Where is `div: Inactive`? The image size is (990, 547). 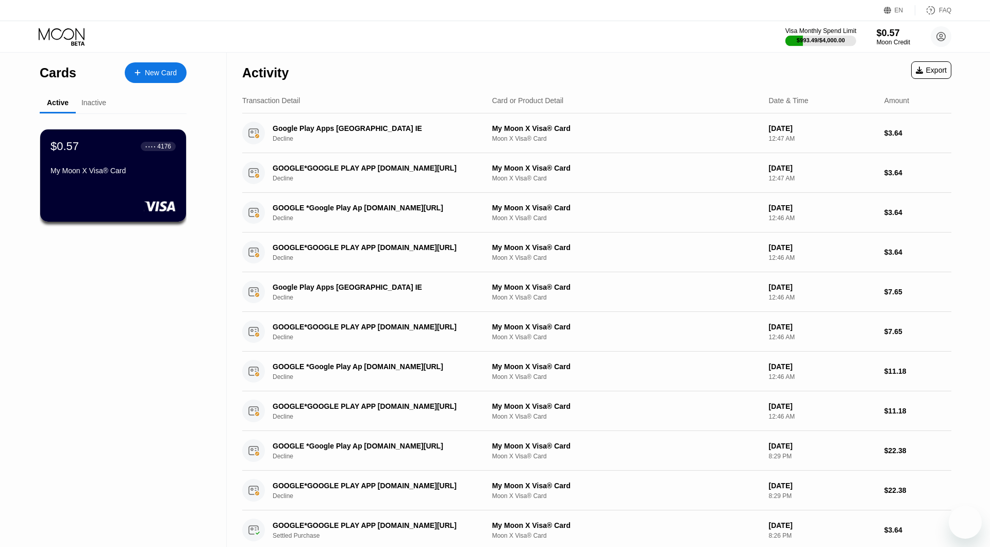
div: Inactive is located at coordinates (94, 103).